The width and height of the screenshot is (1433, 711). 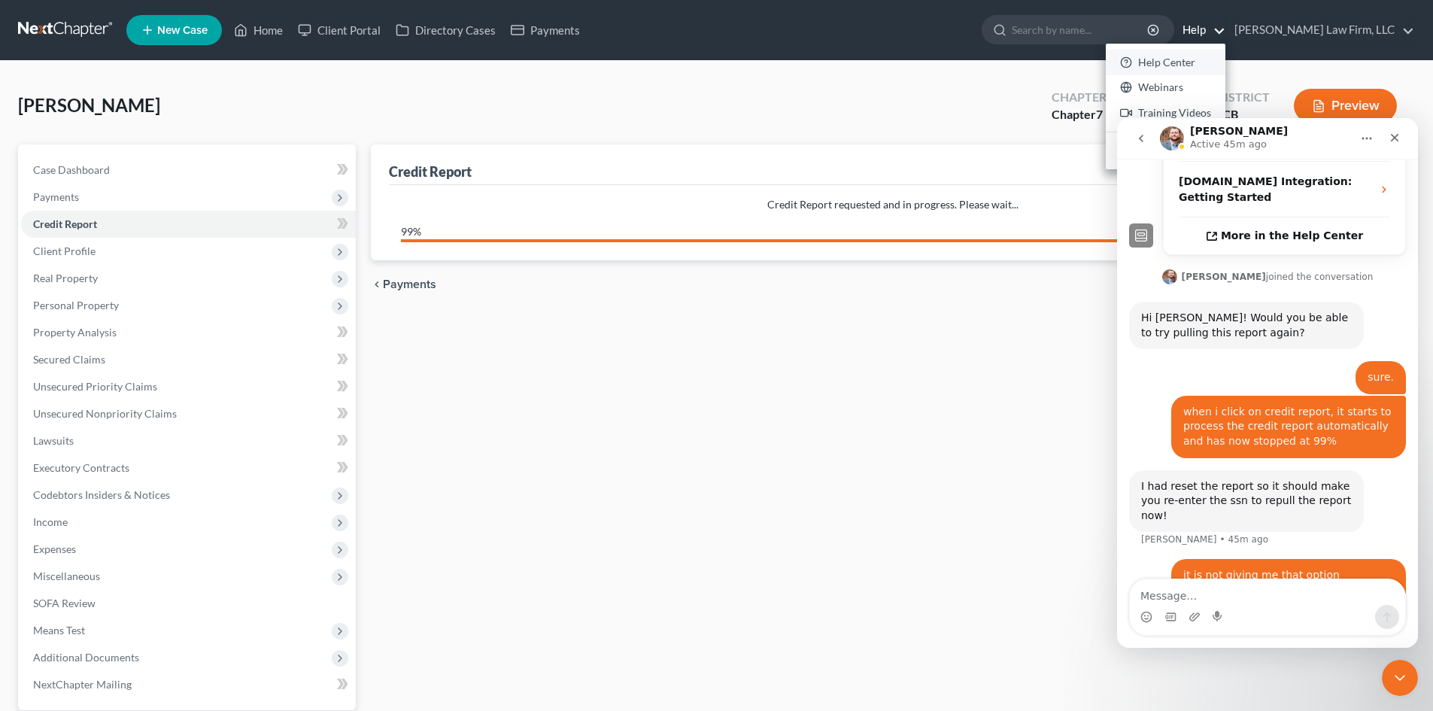 What do you see at coordinates (277, 20) in the screenshot?
I see `div: Close` at bounding box center [277, 20].